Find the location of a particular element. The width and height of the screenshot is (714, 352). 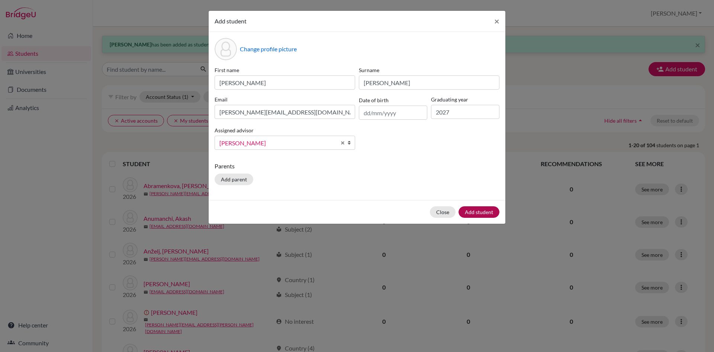

button: Add student is located at coordinates (479, 212).